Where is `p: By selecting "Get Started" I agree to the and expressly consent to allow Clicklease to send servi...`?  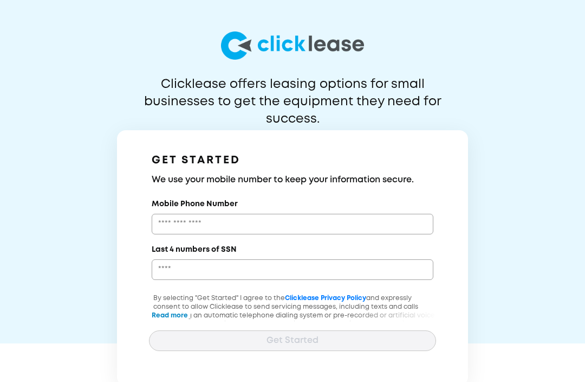
p: By selecting "Get Started" I agree to the and expressly consent to allow Clicklease to send servi... is located at coordinates (293, 320).